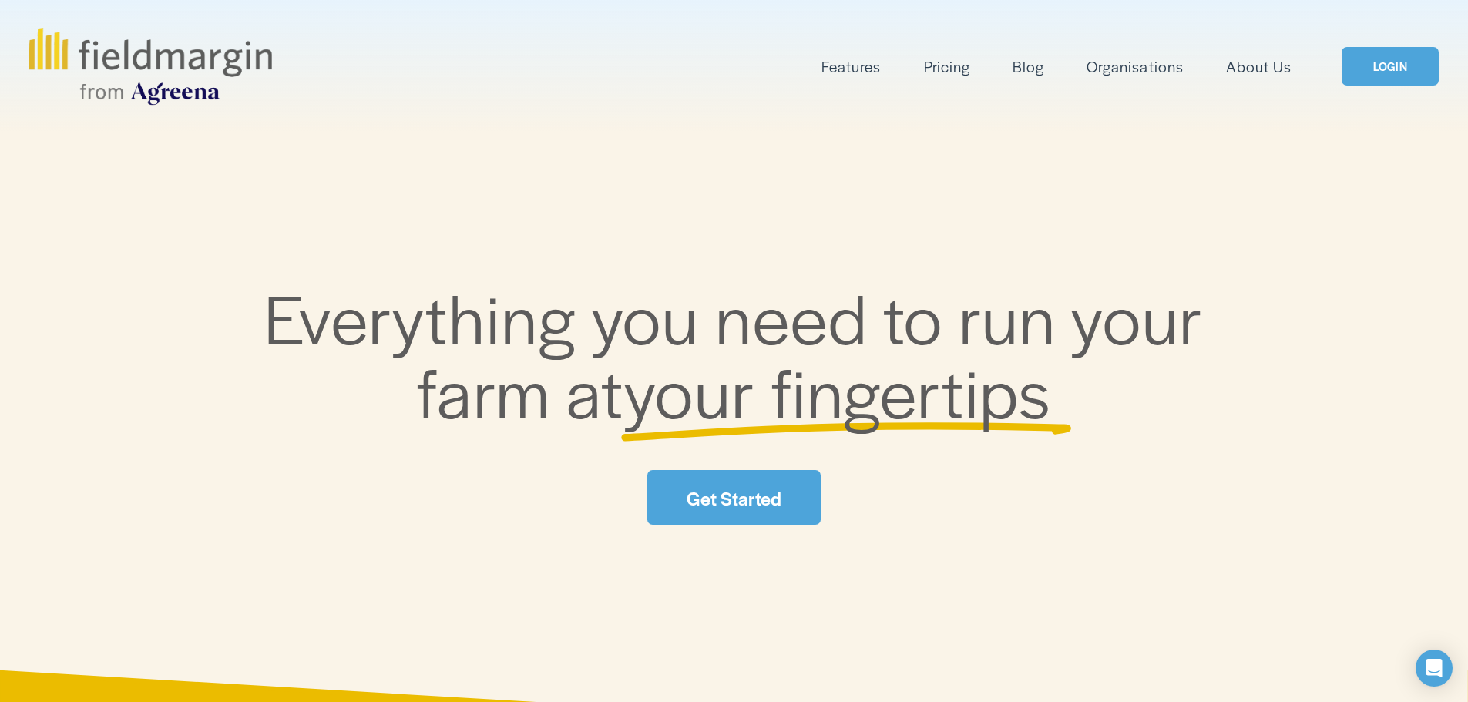  What do you see at coordinates (150, 66) in the screenshot?
I see `img: fieldmargin.com` at bounding box center [150, 66].